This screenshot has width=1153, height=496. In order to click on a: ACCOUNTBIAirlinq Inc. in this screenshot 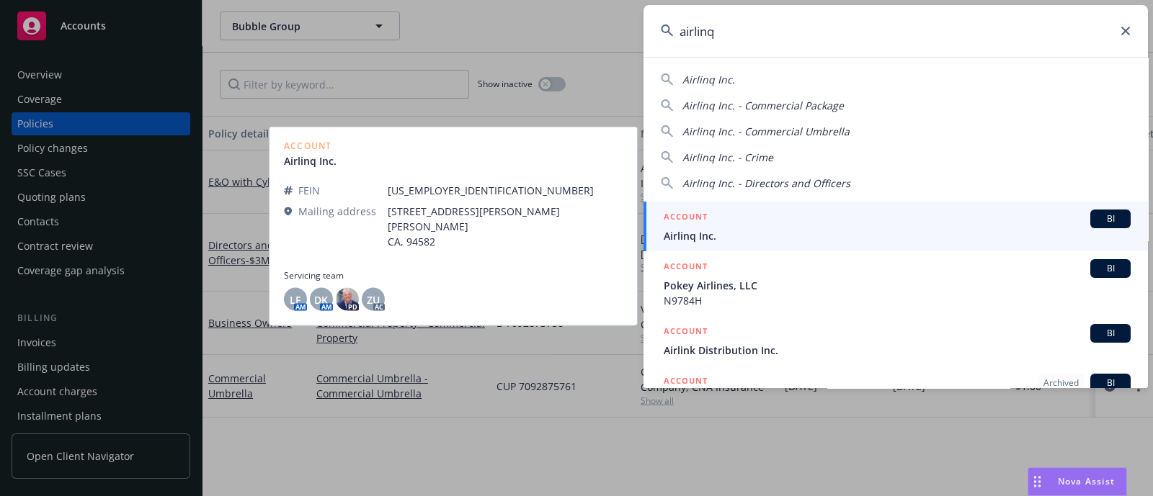, I will do `click(896, 226)`.